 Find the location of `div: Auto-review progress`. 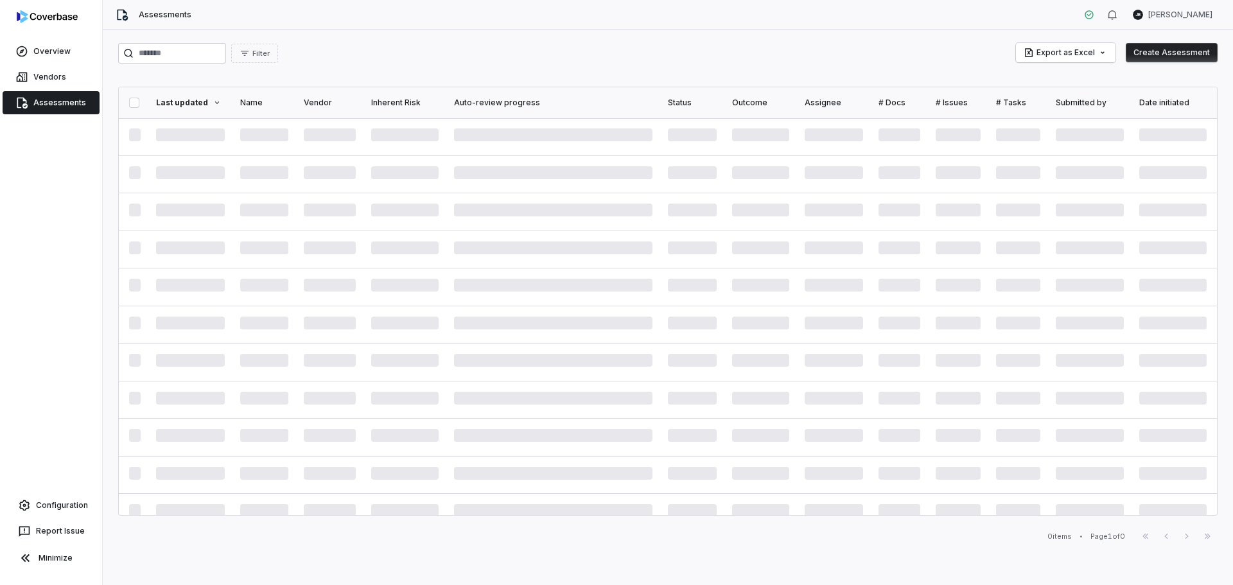

div: Auto-review progress is located at coordinates (554, 103).